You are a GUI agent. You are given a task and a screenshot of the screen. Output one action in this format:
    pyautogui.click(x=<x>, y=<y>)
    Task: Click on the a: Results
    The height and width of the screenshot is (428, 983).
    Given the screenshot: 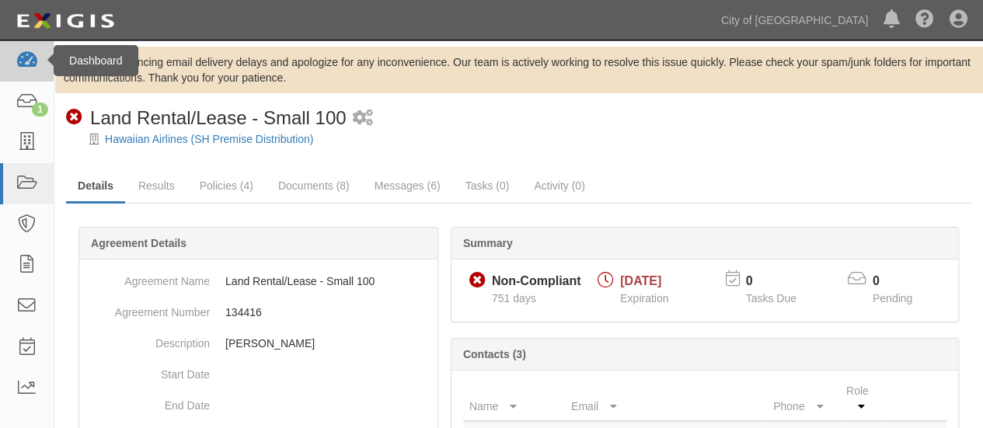 What is the action you would take?
    pyautogui.click(x=156, y=186)
    